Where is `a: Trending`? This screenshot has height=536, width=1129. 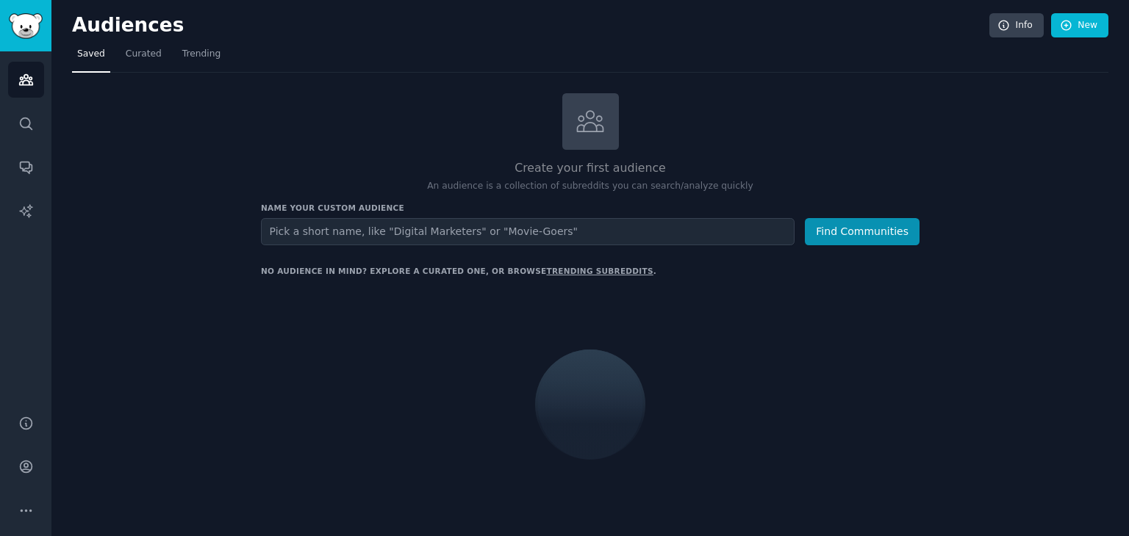 a: Trending is located at coordinates (201, 57).